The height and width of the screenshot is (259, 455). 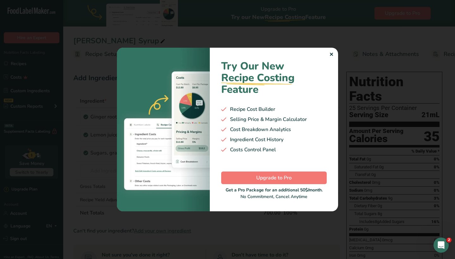 I want to click on div: Selling Price & Margin Calculator, so click(x=274, y=119).